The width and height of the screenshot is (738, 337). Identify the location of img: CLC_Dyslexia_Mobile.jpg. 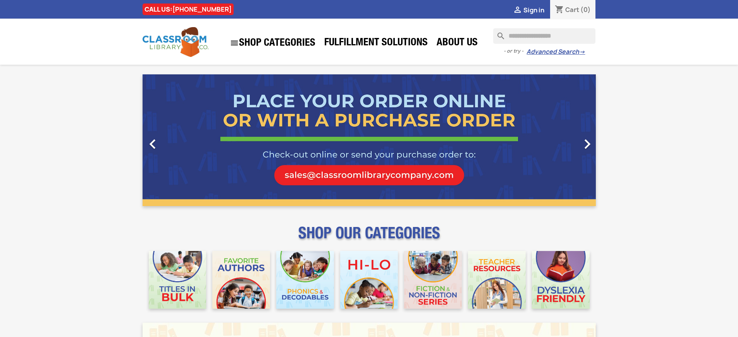
(560, 280).